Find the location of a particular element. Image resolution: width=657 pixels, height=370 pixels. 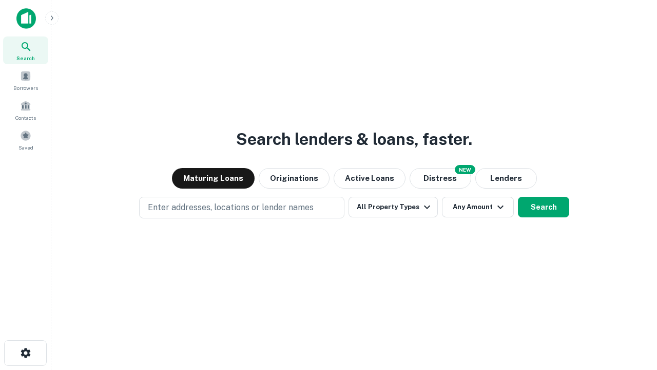

div: Chat Widget is located at coordinates (632, 312).